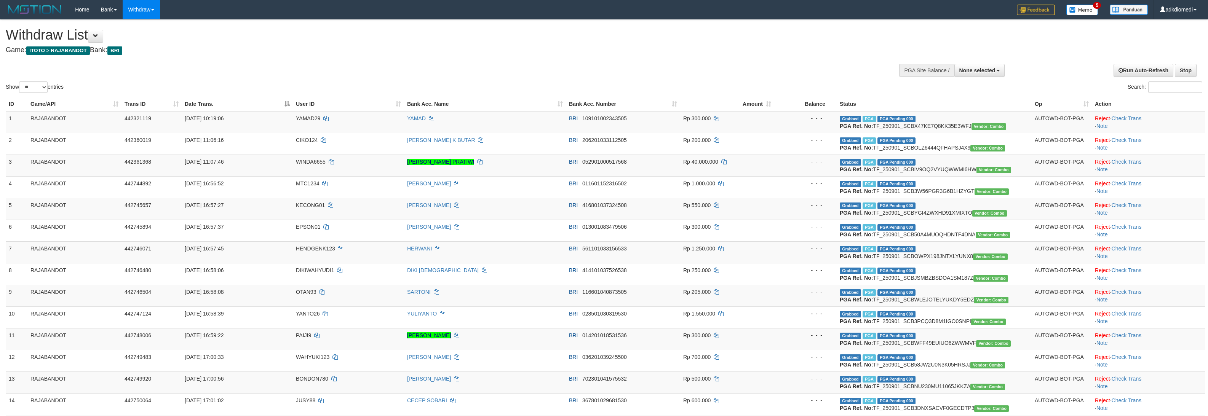  Describe the element at coordinates (306, 292) in the screenshot. I see `span: OTAN93` at that location.